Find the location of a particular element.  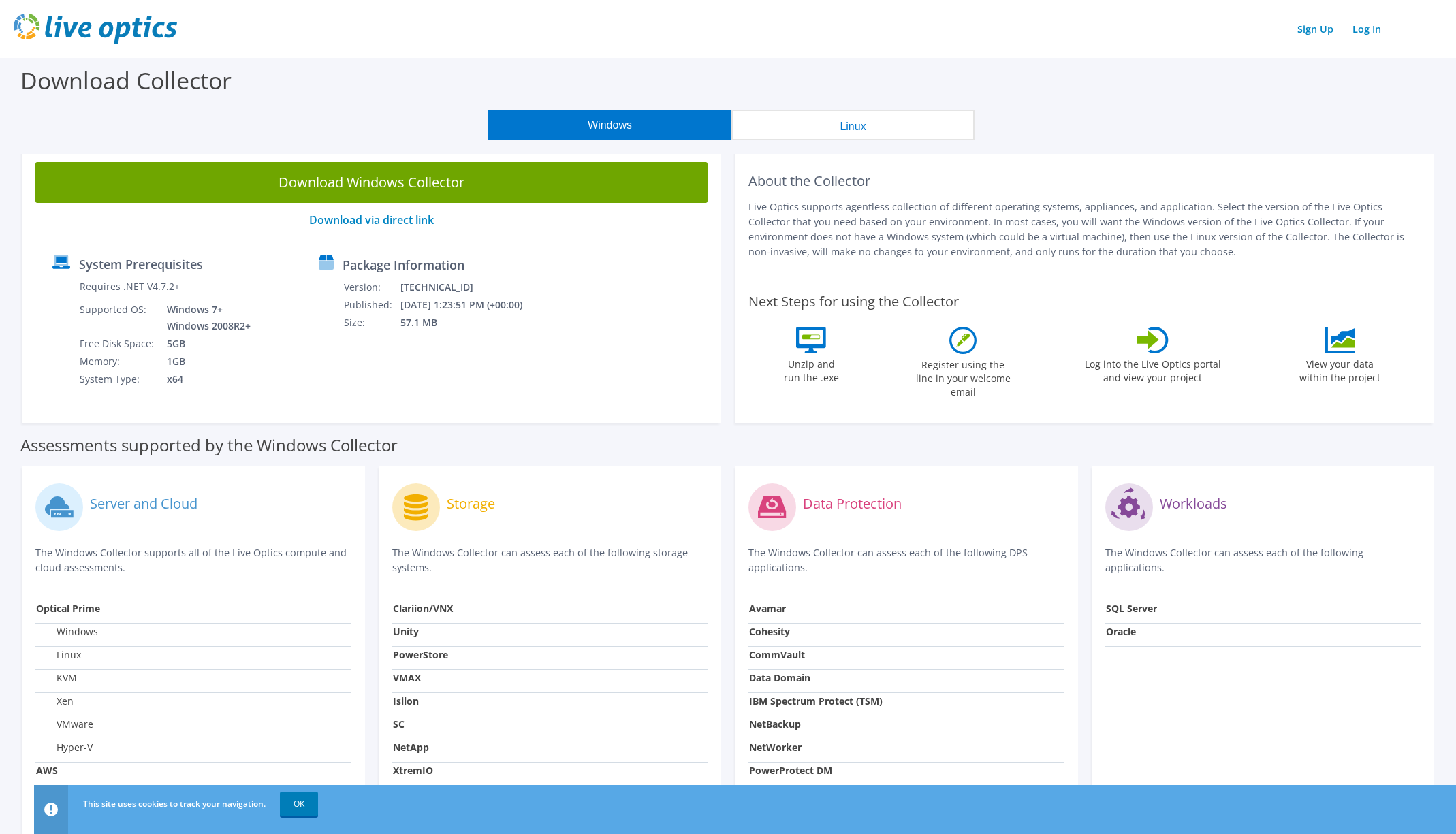

p: The Windows Collector can assess each of the following DPS applications. is located at coordinates (906, 560).